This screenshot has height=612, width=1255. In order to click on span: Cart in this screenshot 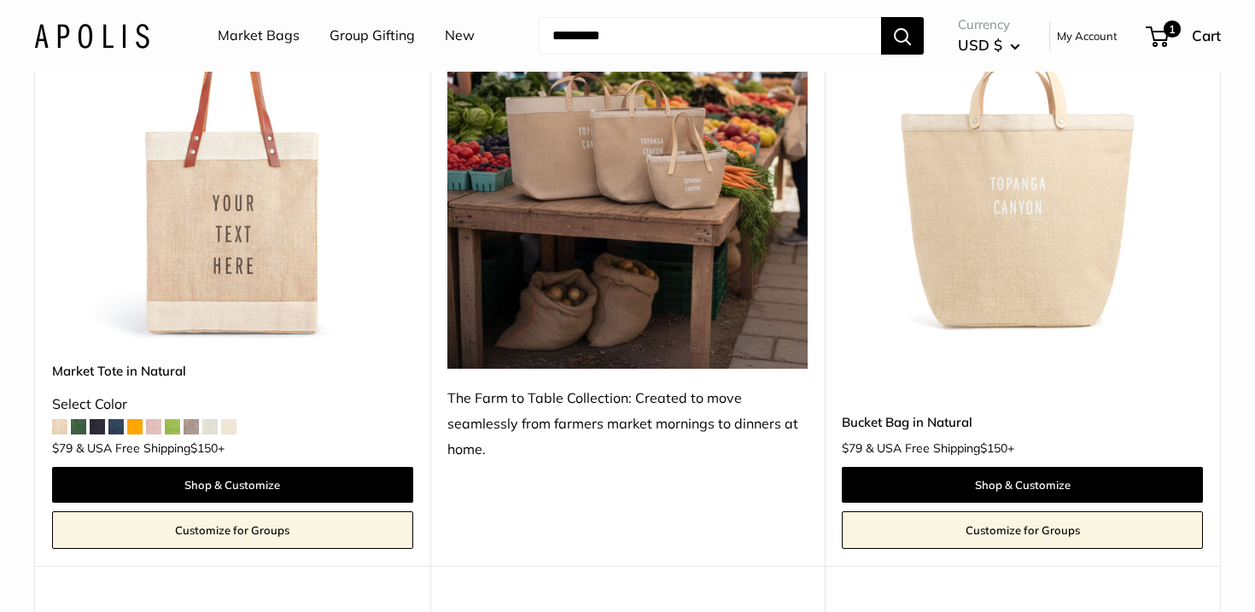, I will do `click(1206, 35)`.